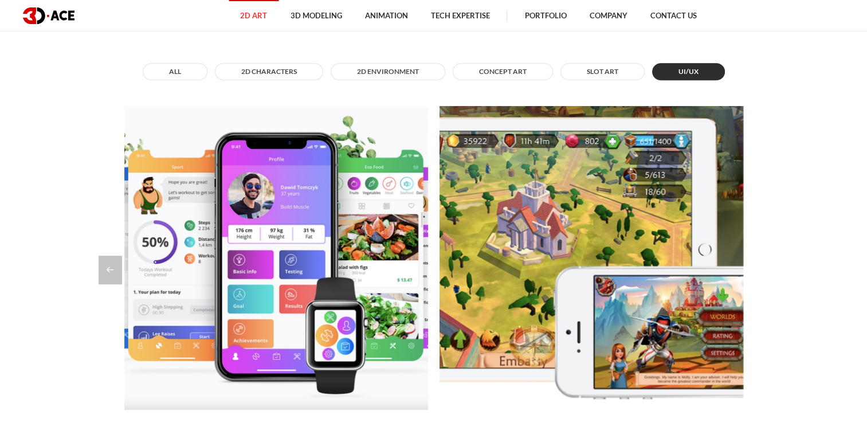  What do you see at coordinates (276, 258) in the screenshot?
I see `a: Personal Trainer` at bounding box center [276, 258].